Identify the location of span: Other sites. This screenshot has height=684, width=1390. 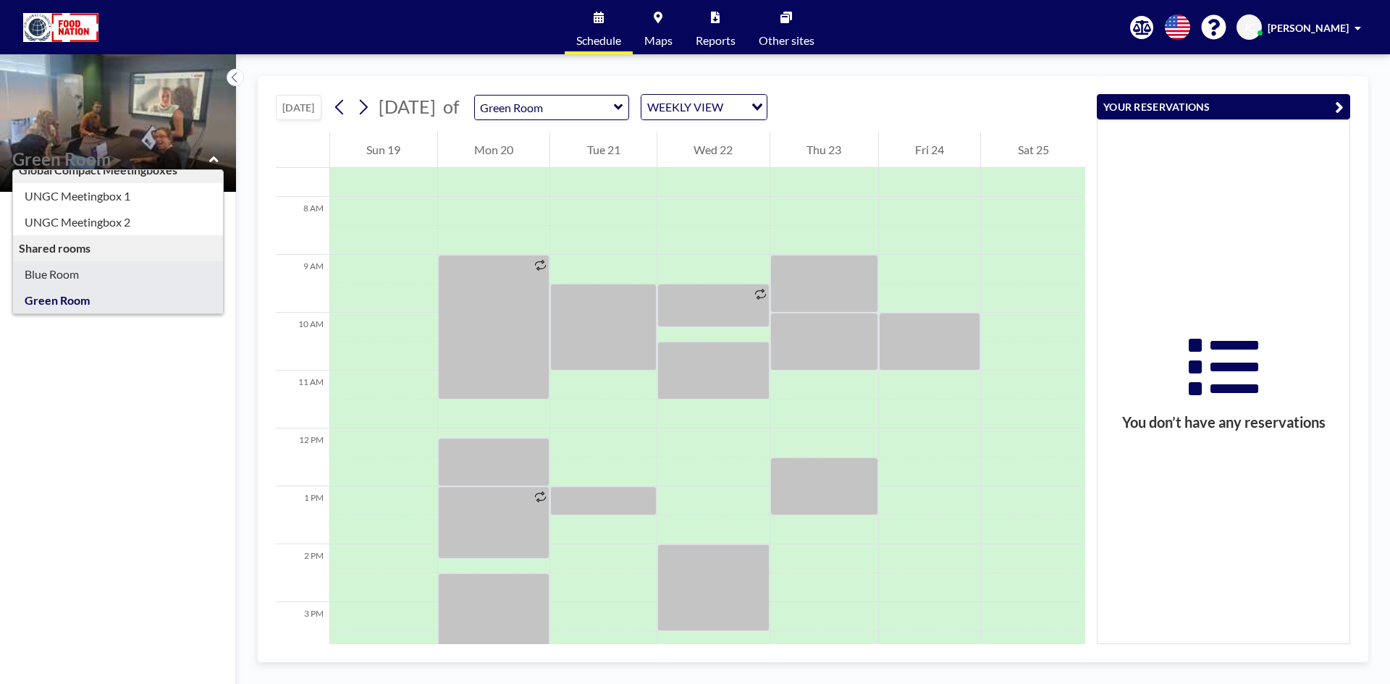
(786, 41).